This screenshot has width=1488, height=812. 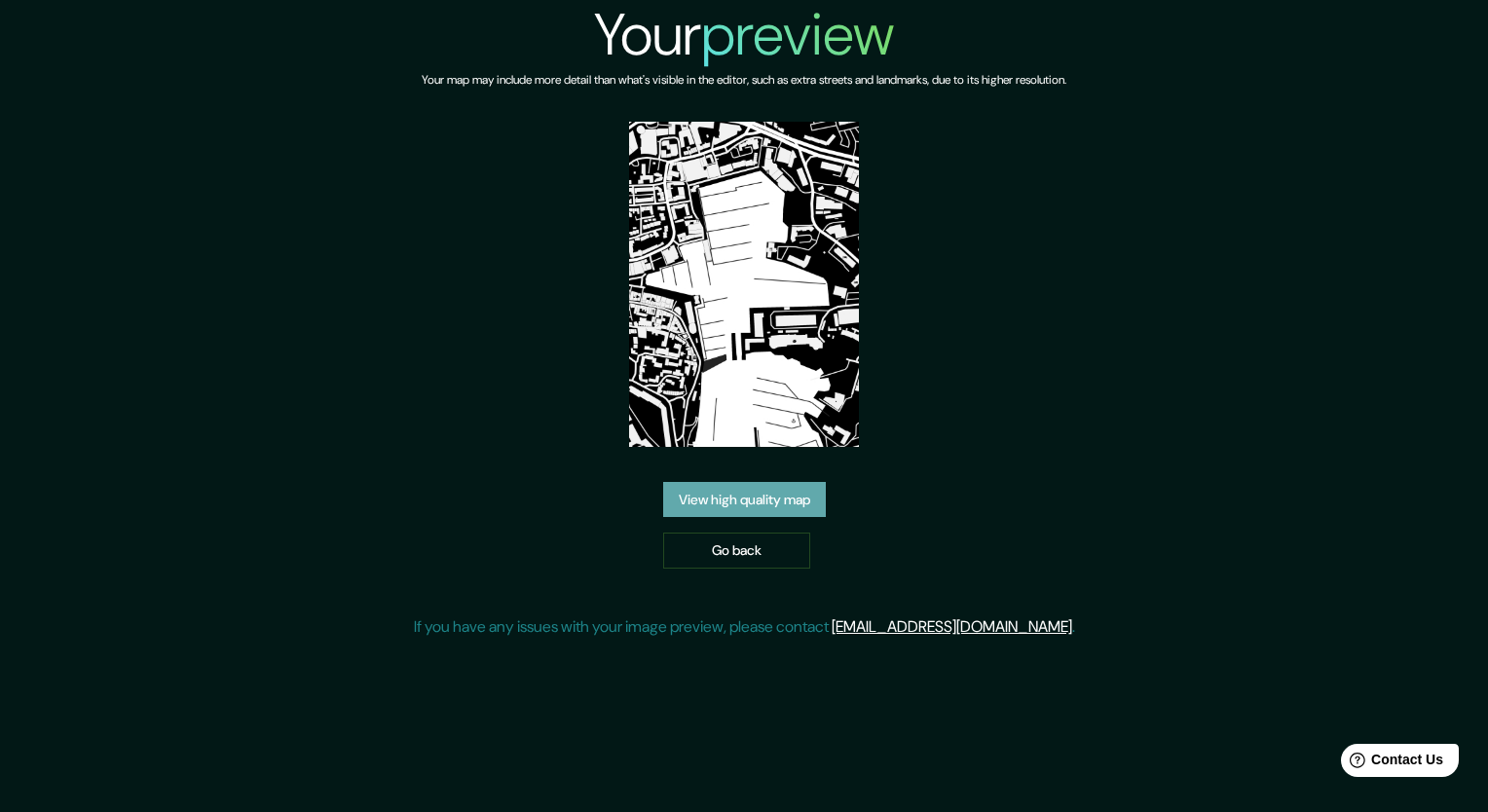 I want to click on a: View high quality map, so click(x=744, y=499).